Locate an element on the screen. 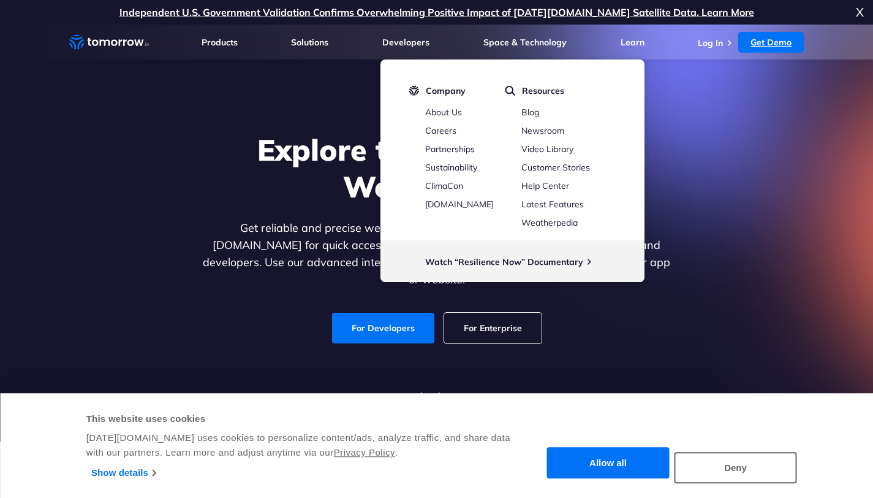  a: Get Demo is located at coordinates (771, 42).